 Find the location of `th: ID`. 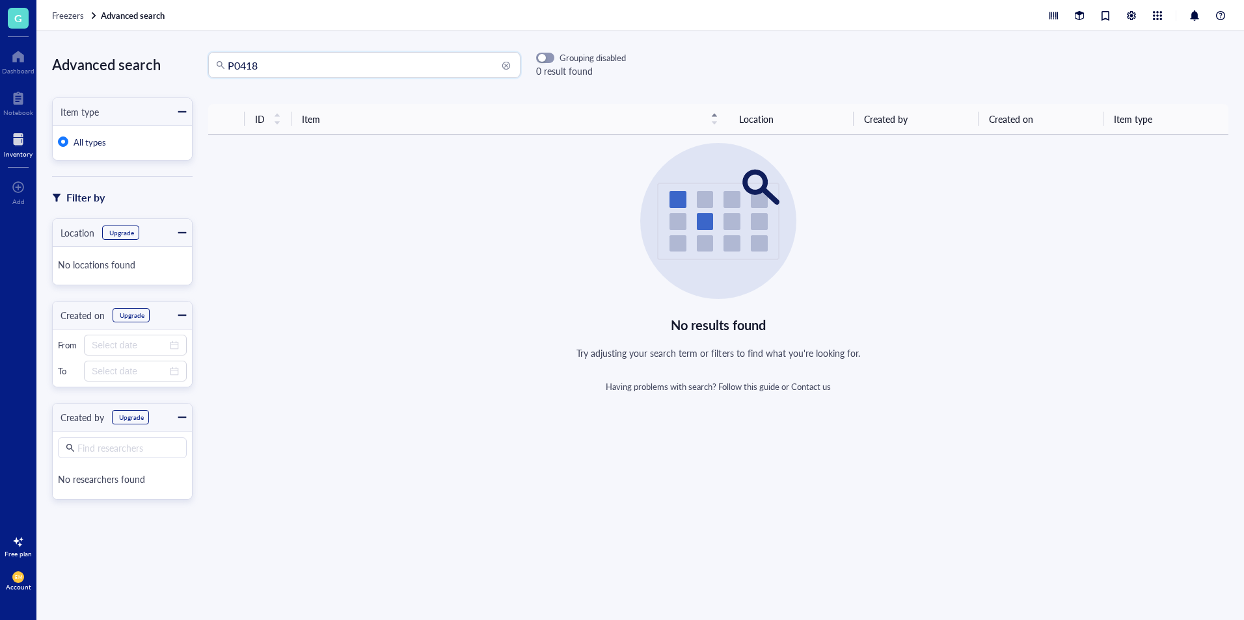

th: ID is located at coordinates (268, 119).